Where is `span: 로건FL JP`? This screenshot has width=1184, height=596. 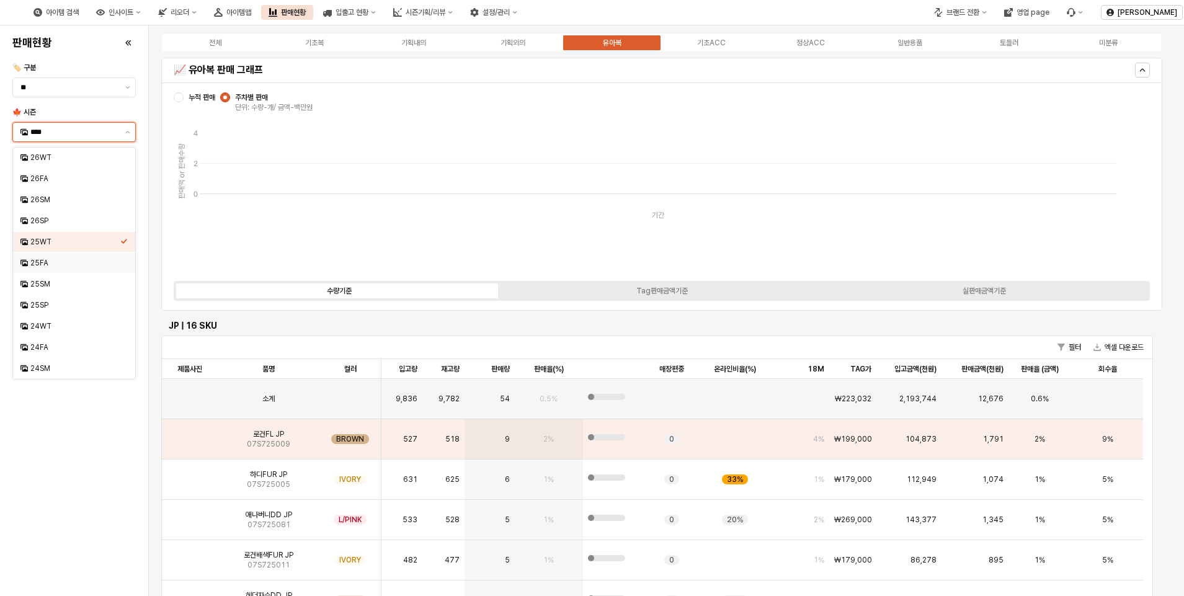
span: 로건FL JP is located at coordinates (269, 434).